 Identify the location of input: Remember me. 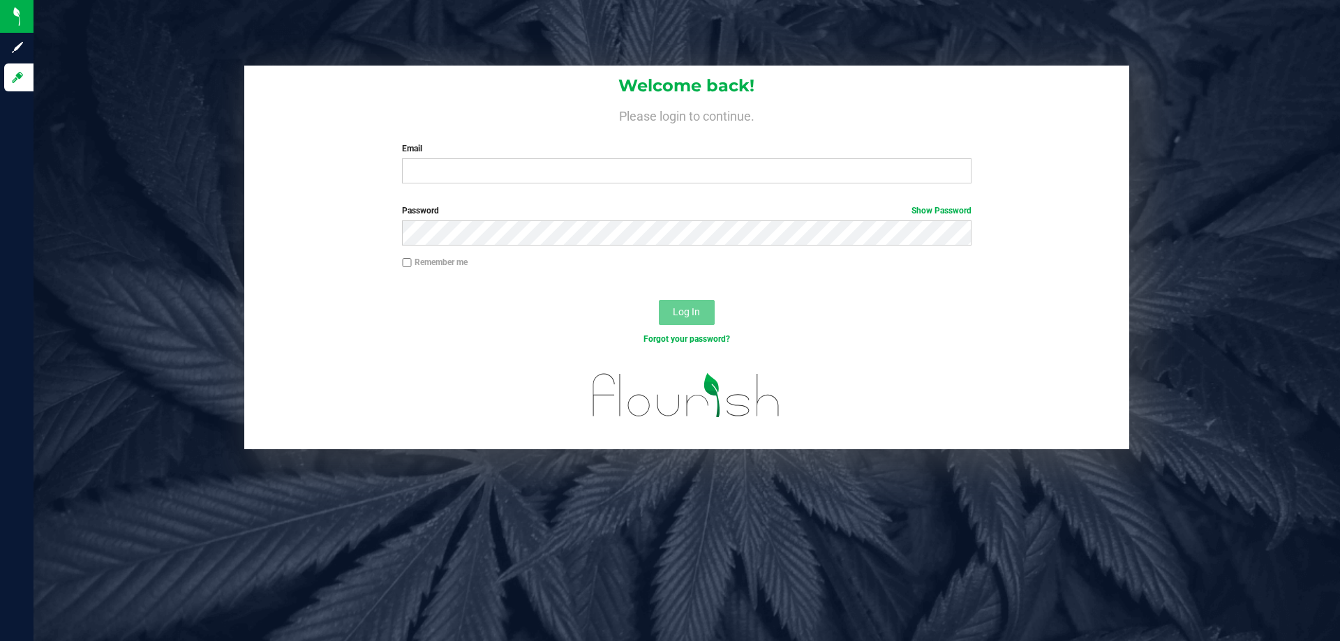
(407, 263).